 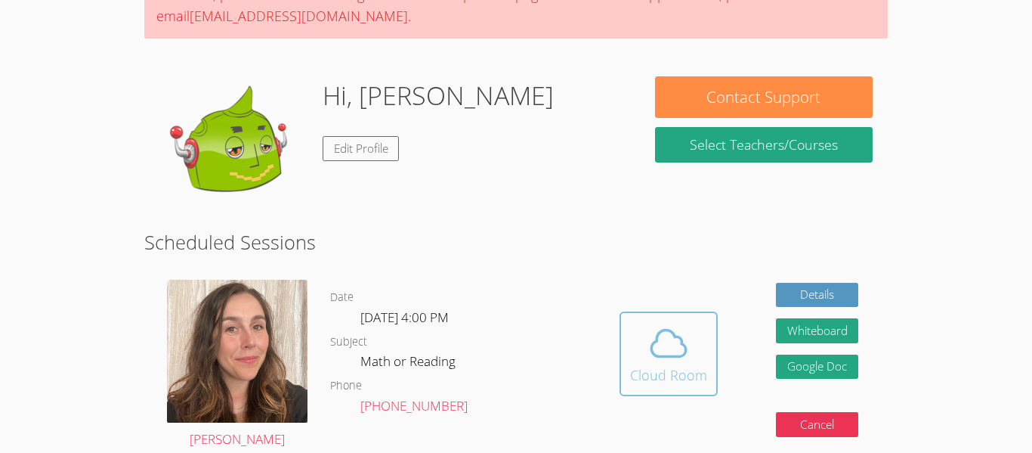 What do you see at coordinates (361, 148) in the screenshot?
I see `a: Edit Profile` at bounding box center [361, 148].